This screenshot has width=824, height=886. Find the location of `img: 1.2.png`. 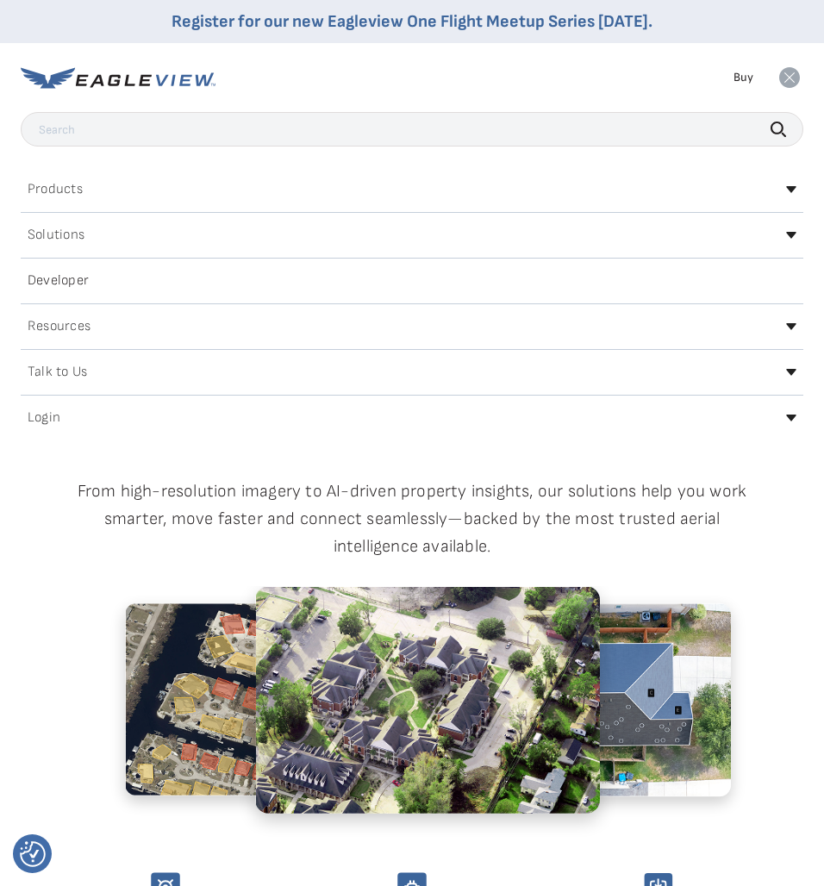

img: 1.2.png is located at coordinates (428, 700).